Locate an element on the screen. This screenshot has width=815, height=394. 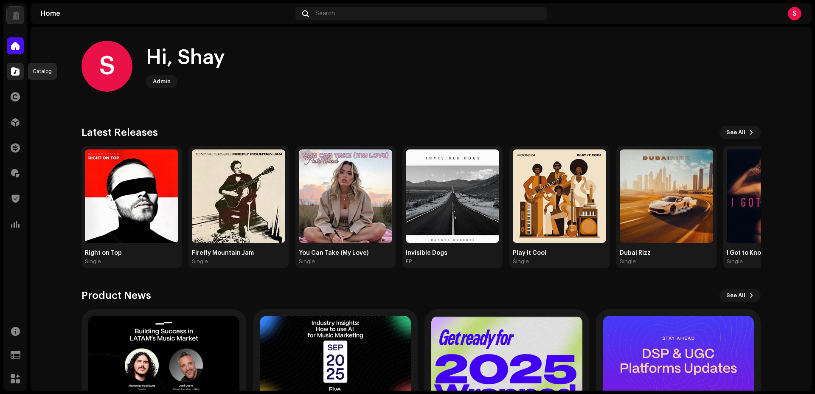
div: Invisible Dogs is located at coordinates (452, 253).